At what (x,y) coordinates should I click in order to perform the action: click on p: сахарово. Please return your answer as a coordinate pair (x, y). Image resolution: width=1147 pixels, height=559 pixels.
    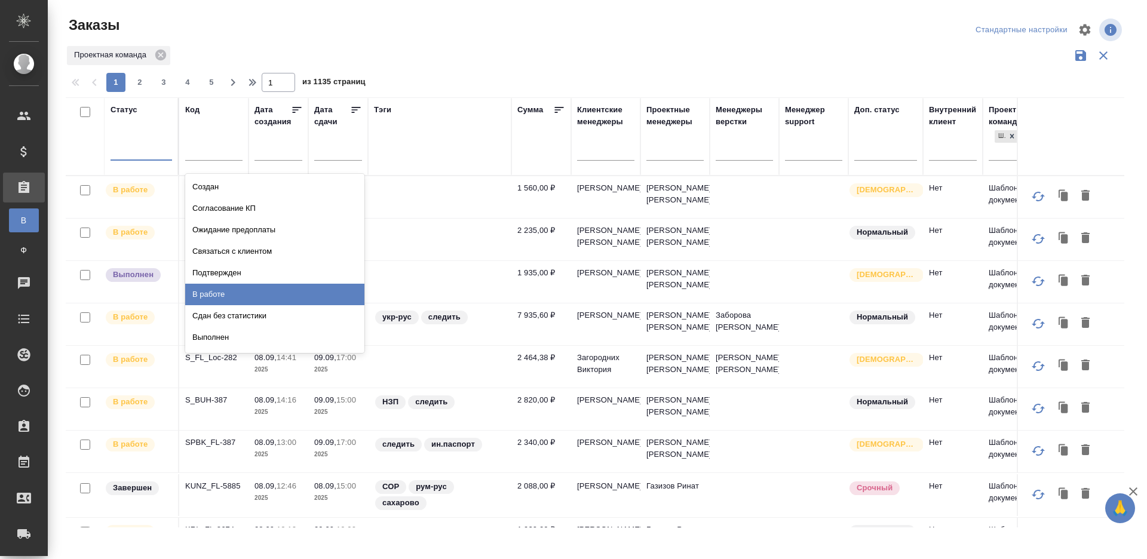
    Looking at the image, I should click on (401, 503).